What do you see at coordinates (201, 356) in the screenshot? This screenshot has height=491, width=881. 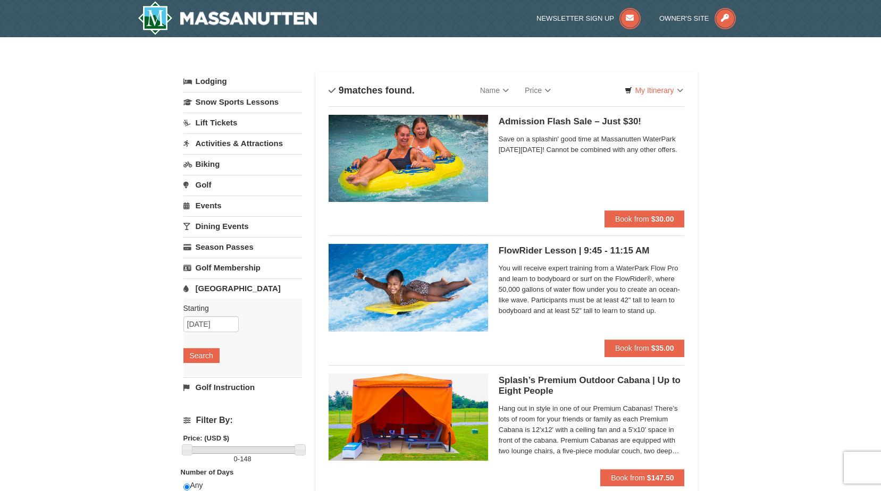 I see `button: Search` at bounding box center [201, 356].